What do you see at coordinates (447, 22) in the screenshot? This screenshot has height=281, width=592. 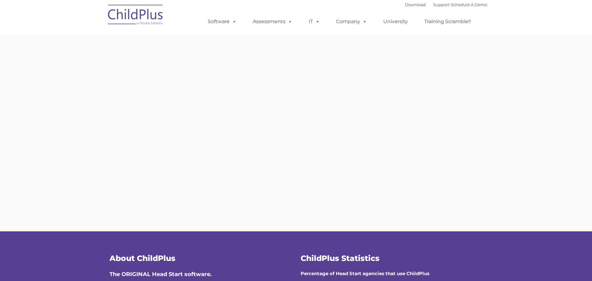 I see `a: Training Scramble!!` at bounding box center [447, 22].